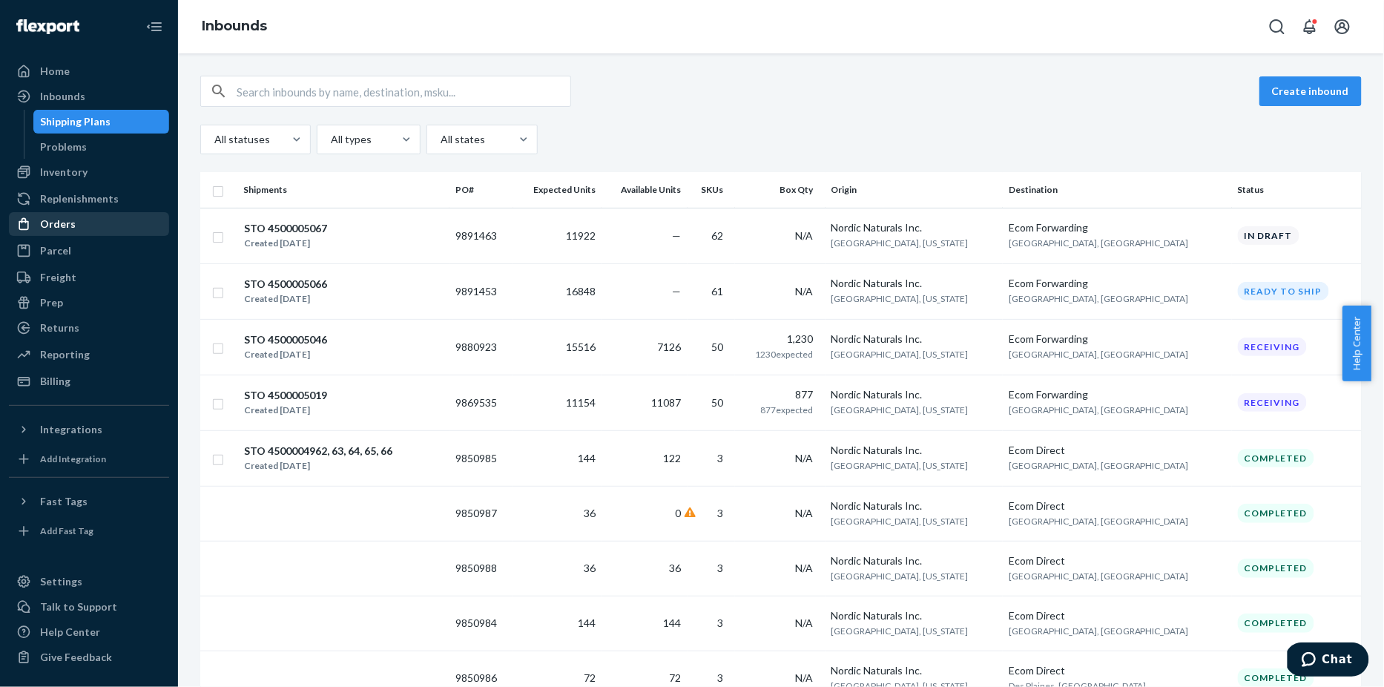 This screenshot has height=687, width=1384. Describe the element at coordinates (481, 568) in the screenshot. I see `td: 9850988` at that location.